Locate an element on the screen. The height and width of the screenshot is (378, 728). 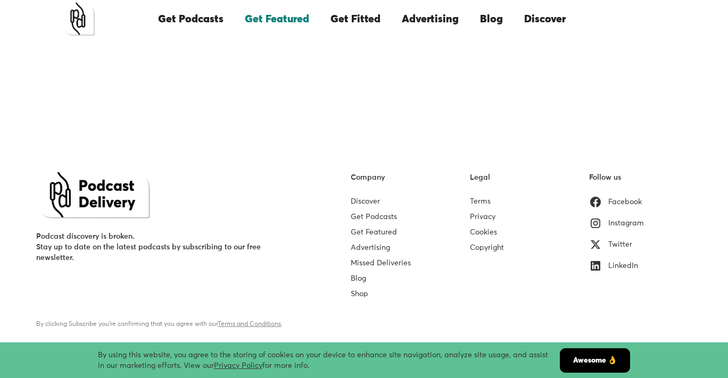
a: Get Fitted is located at coordinates (356, 19).